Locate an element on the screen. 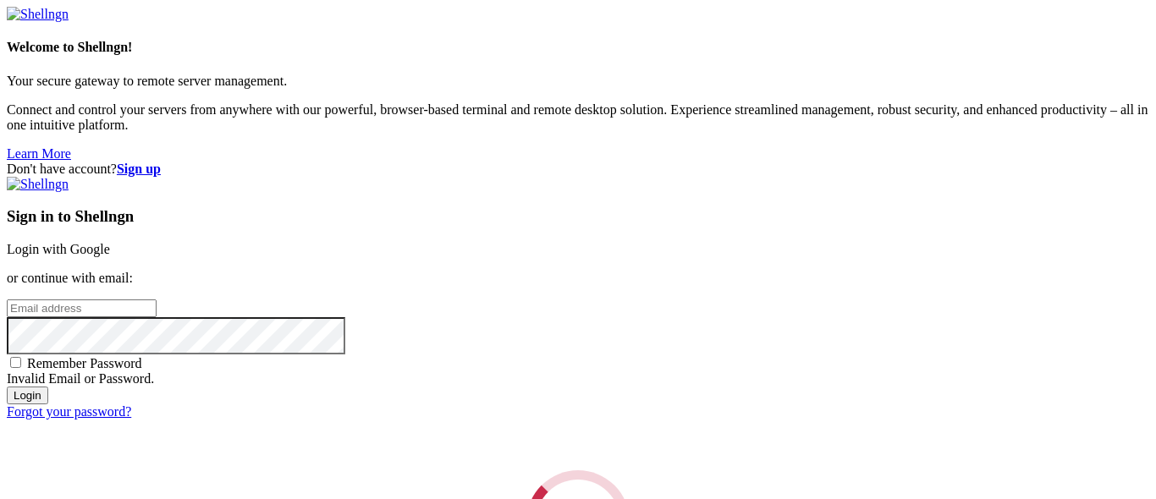 The image size is (1156, 499). span: Remember Password is located at coordinates (85, 363).